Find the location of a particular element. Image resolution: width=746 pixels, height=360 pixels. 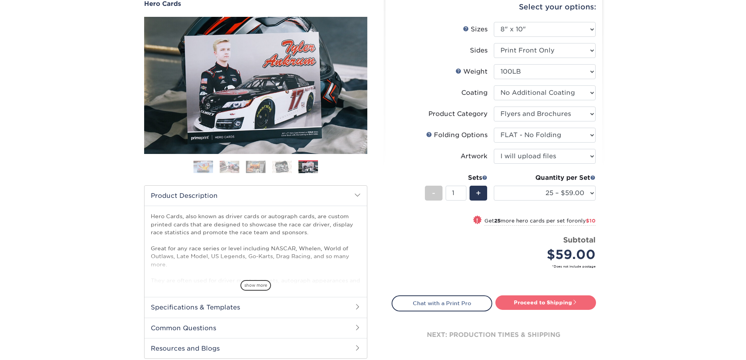

small: *Does not include postage is located at coordinates (497, 266).